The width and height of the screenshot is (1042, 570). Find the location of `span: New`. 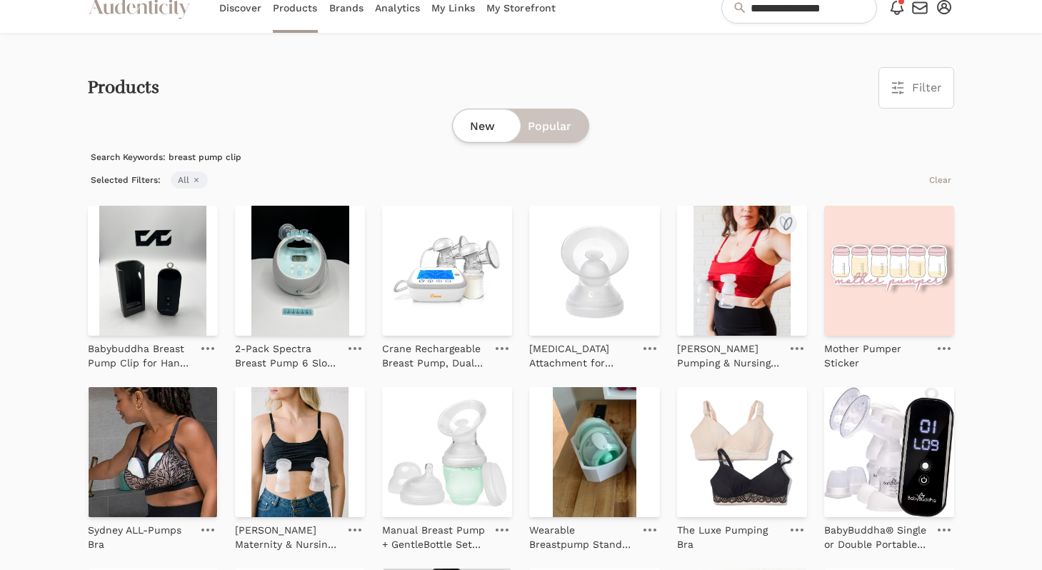

span: New is located at coordinates (482, 126).